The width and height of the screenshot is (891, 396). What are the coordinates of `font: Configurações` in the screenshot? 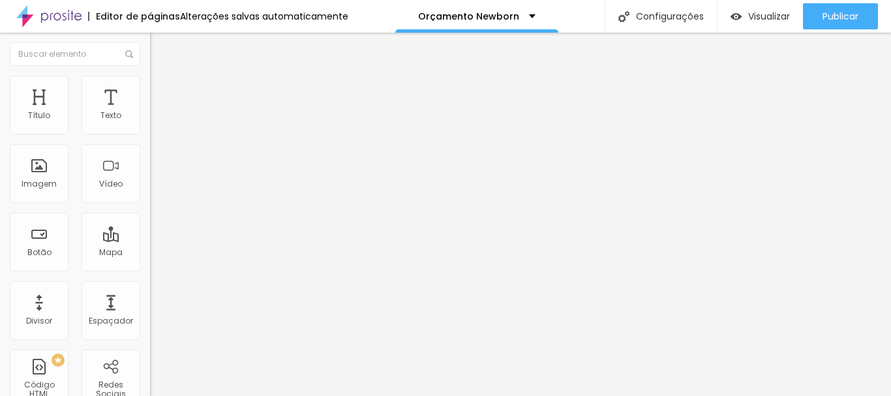 It's located at (670, 16).